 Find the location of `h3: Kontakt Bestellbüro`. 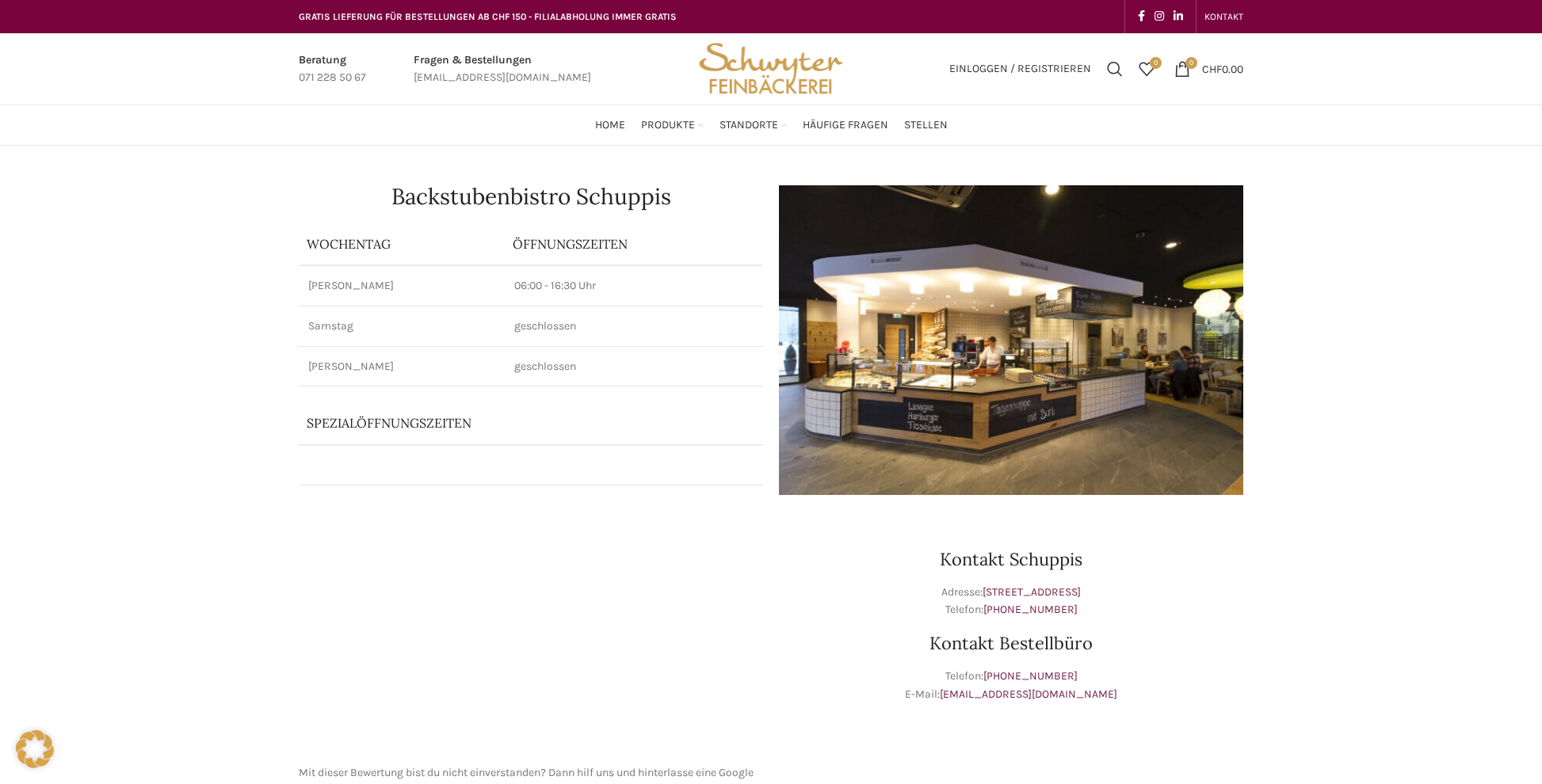

h3: Kontakt Bestellbüro is located at coordinates (1011, 644).